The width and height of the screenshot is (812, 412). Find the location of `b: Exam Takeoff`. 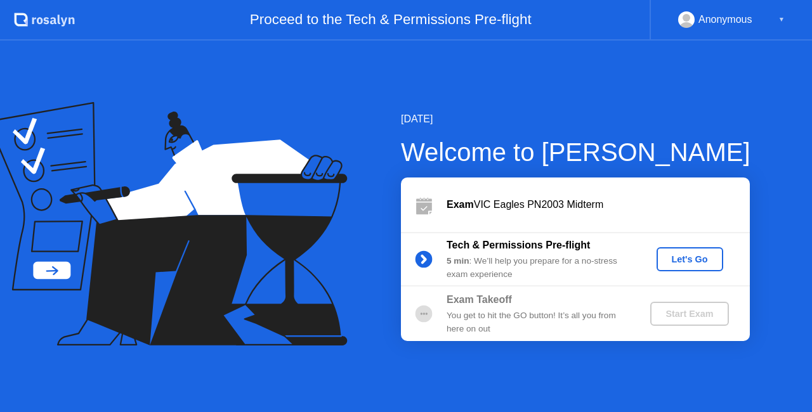

b: Exam Takeoff is located at coordinates (479, 299).